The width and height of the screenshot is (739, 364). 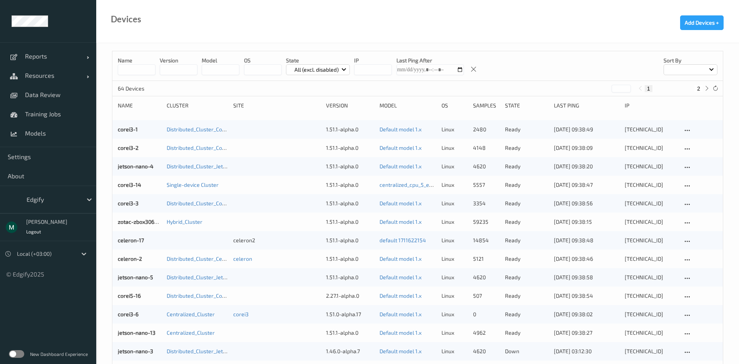 I want to click on p: OS, so click(x=263, y=60).